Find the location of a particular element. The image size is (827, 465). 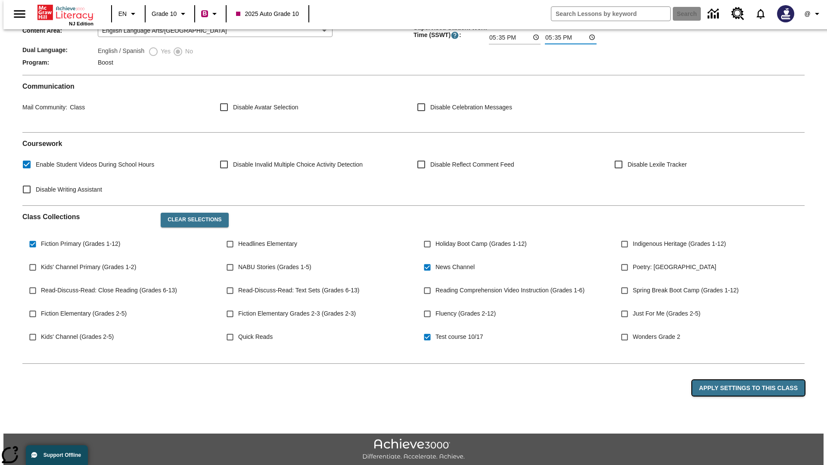

span: Disable Avatar Selection is located at coordinates (266, 107).